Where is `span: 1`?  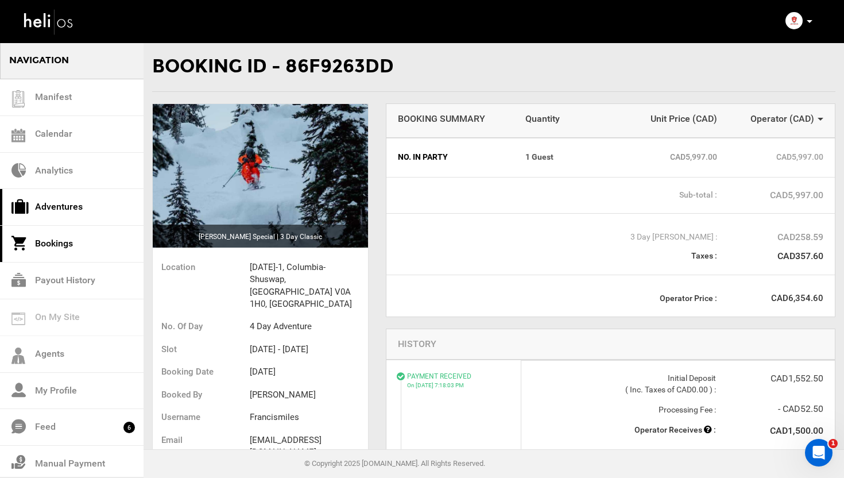 span: 1 is located at coordinates (833, 443).